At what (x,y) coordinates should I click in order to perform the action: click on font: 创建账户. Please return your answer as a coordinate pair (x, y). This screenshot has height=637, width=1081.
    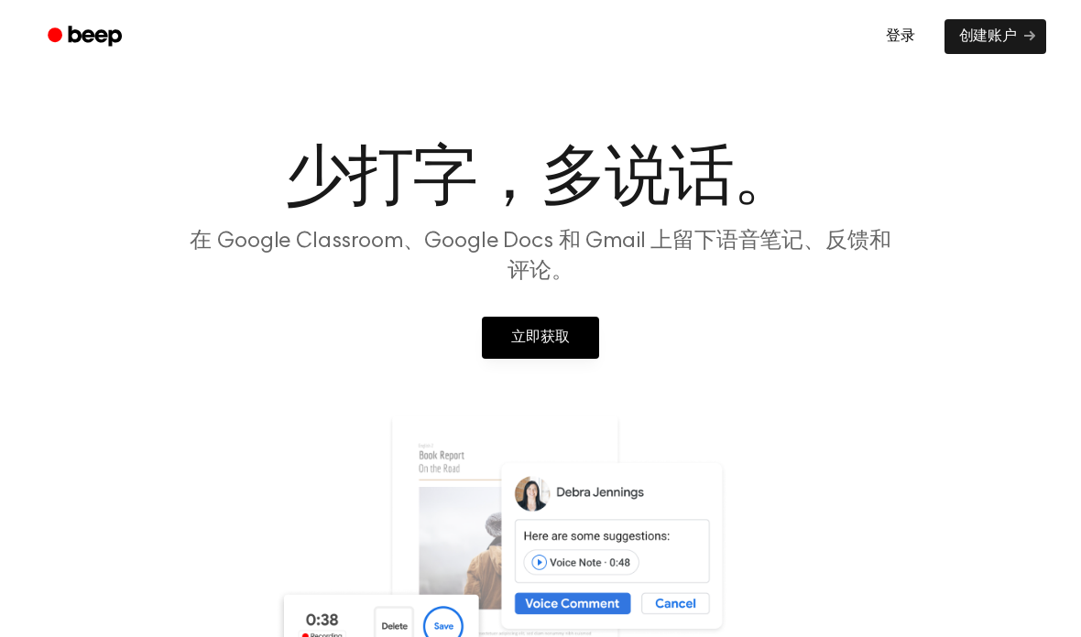
    Looking at the image, I should click on (987, 37).